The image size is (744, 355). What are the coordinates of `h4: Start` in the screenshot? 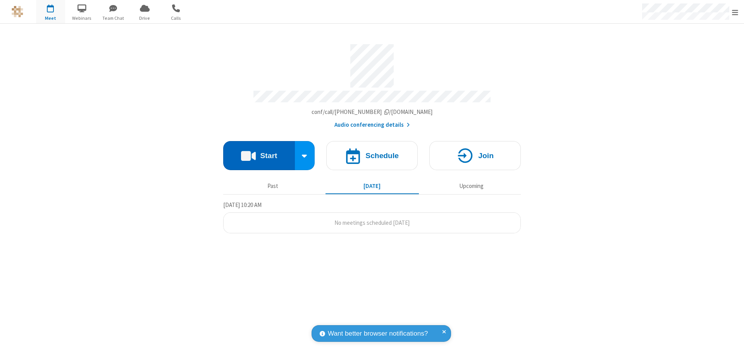 It's located at (268, 155).